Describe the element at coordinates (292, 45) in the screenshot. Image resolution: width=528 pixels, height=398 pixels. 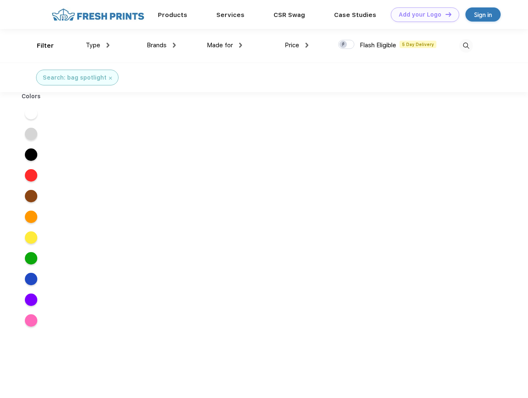
I see `span: Price` at that location.